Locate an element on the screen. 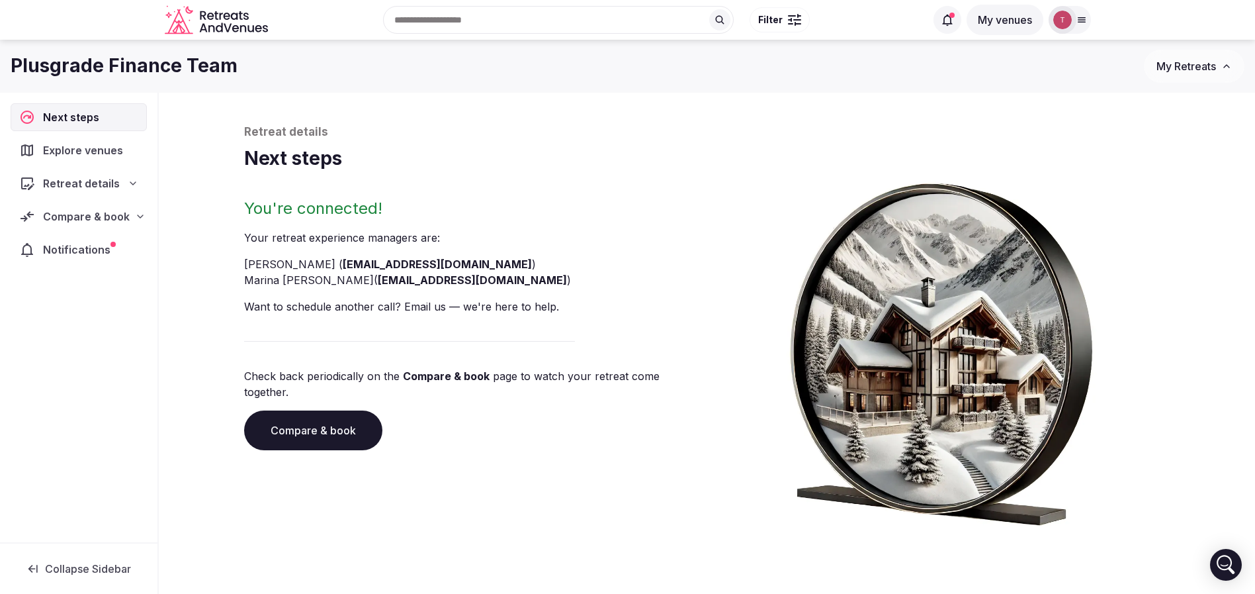 This screenshot has height=594, width=1255. div: Open Intercom Messenger is located at coordinates (1226, 565).